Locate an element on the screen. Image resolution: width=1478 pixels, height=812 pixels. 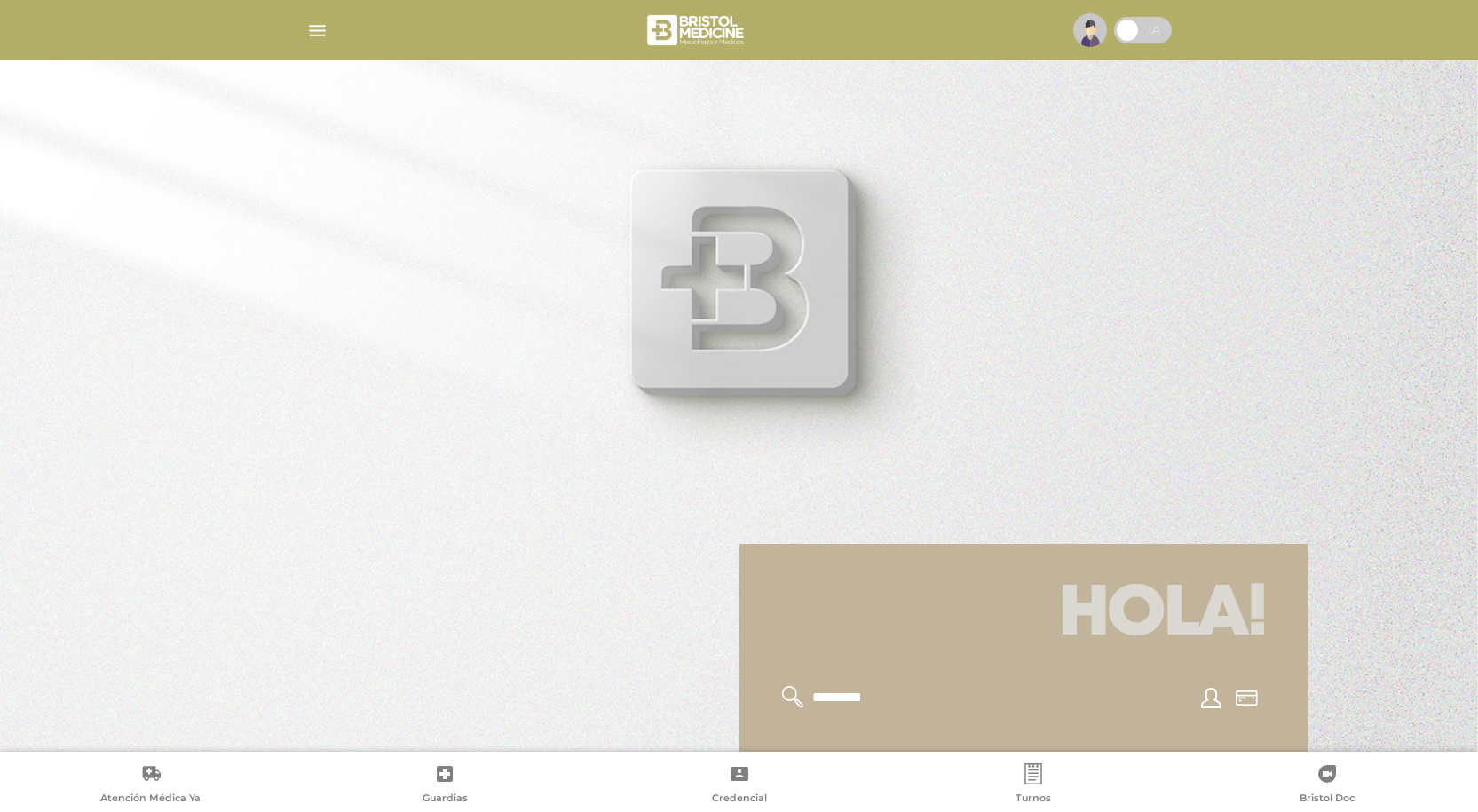
a: Guardias is located at coordinates (444, 785).